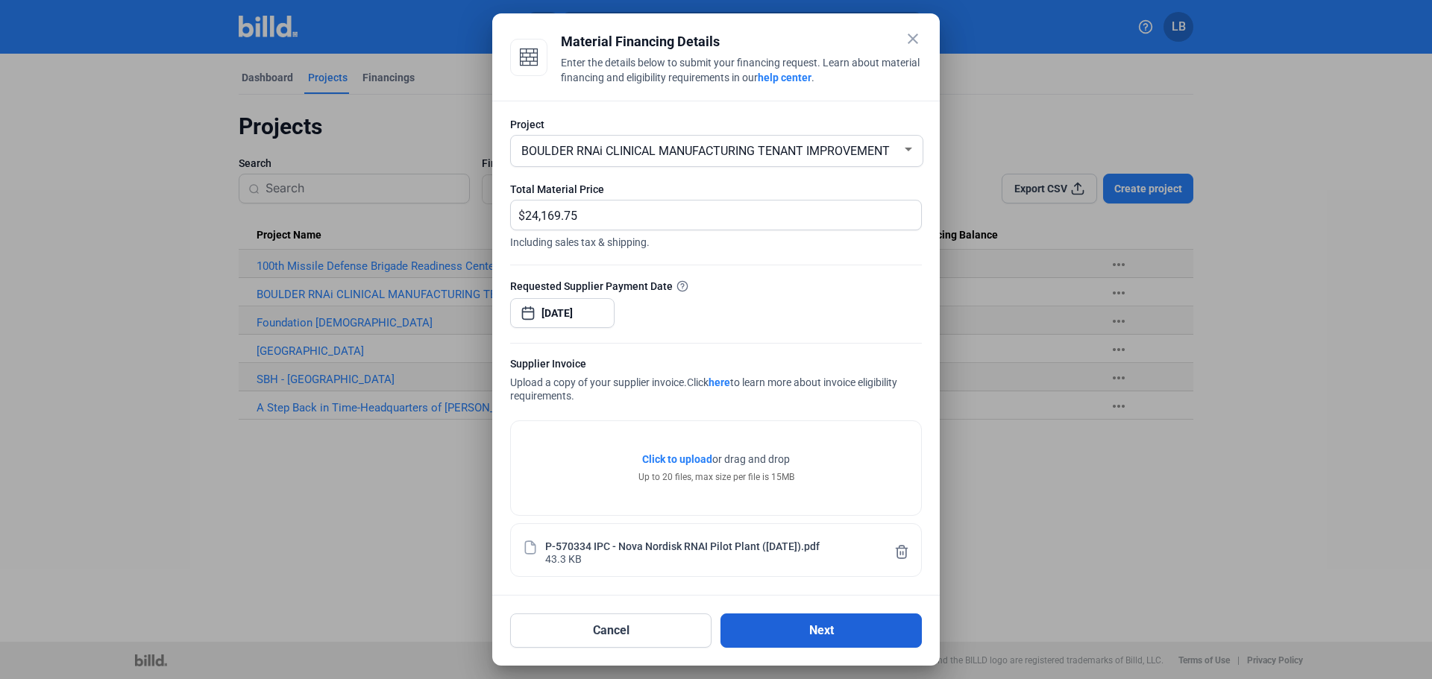 This screenshot has width=1432, height=679. I want to click on div: Requested Supplier Payment Date, so click(716, 286).